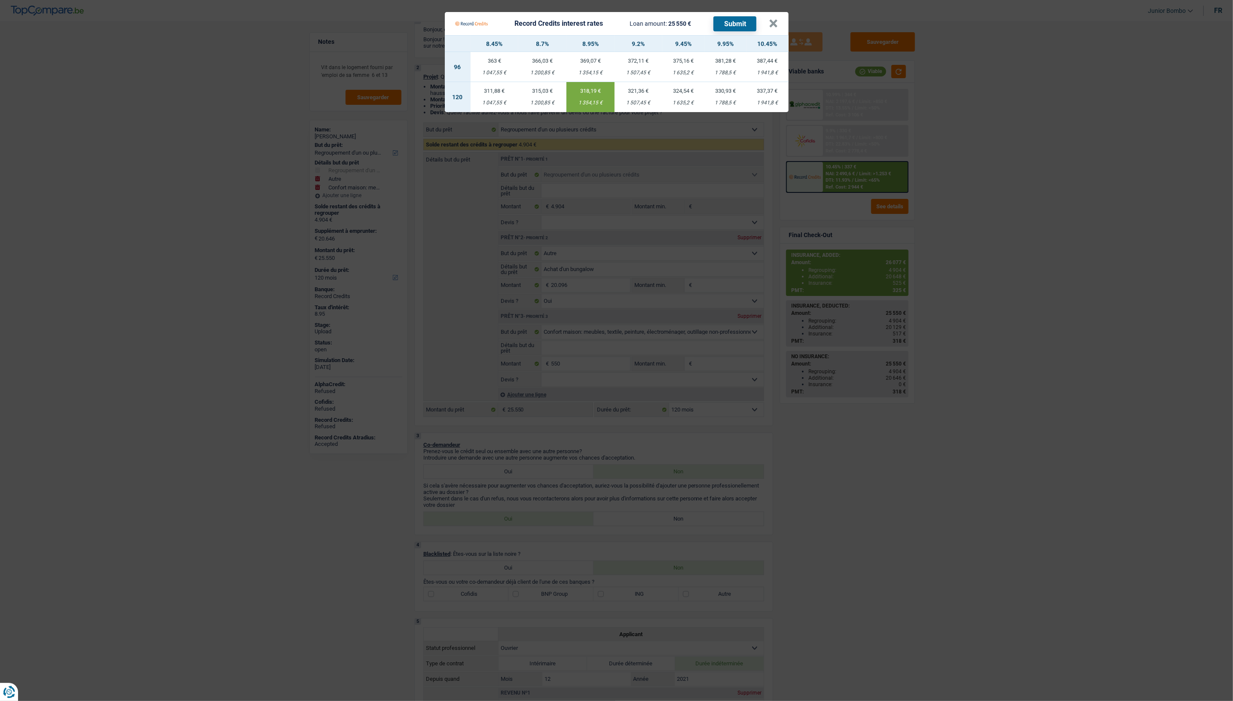 This screenshot has height=701, width=1233. Describe the element at coordinates (639, 91) in the screenshot. I see `div: 321,36 €` at that location.